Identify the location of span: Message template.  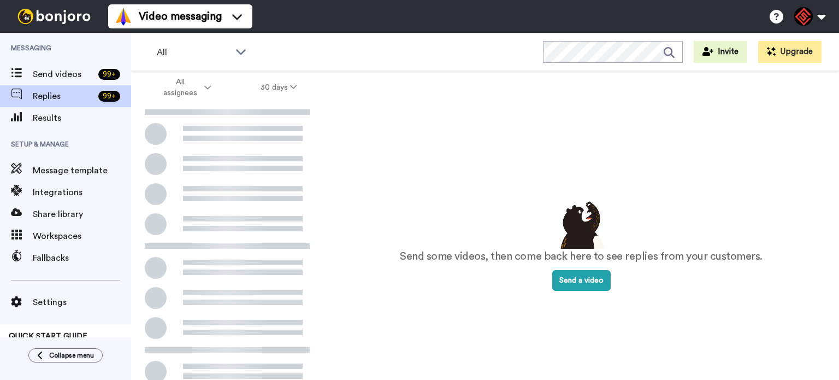
(82, 170).